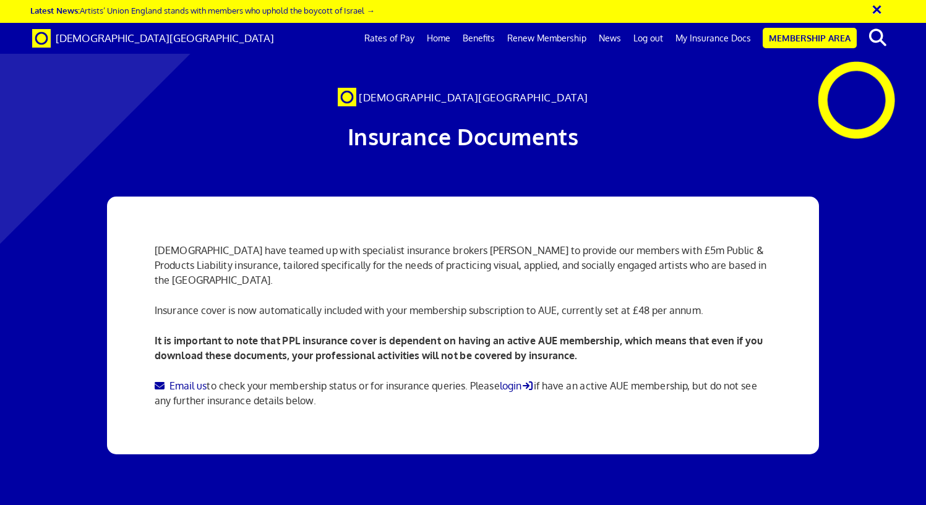  Describe the element at coordinates (438, 38) in the screenshot. I see `a: Home` at that location.